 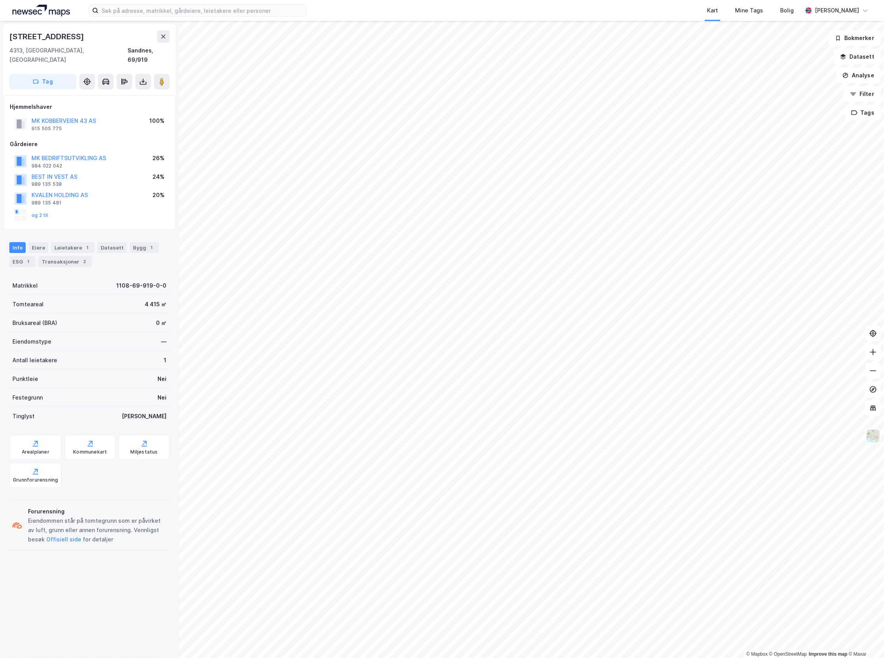 I want to click on div: 1108-69-919-0-0, so click(x=141, y=286).